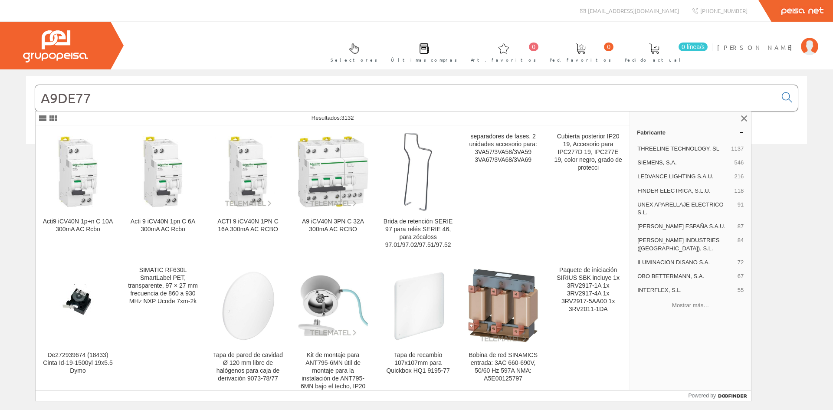 This screenshot has width=833, height=410. I want to click on div: © Grupo Peisa, so click(416, 158).